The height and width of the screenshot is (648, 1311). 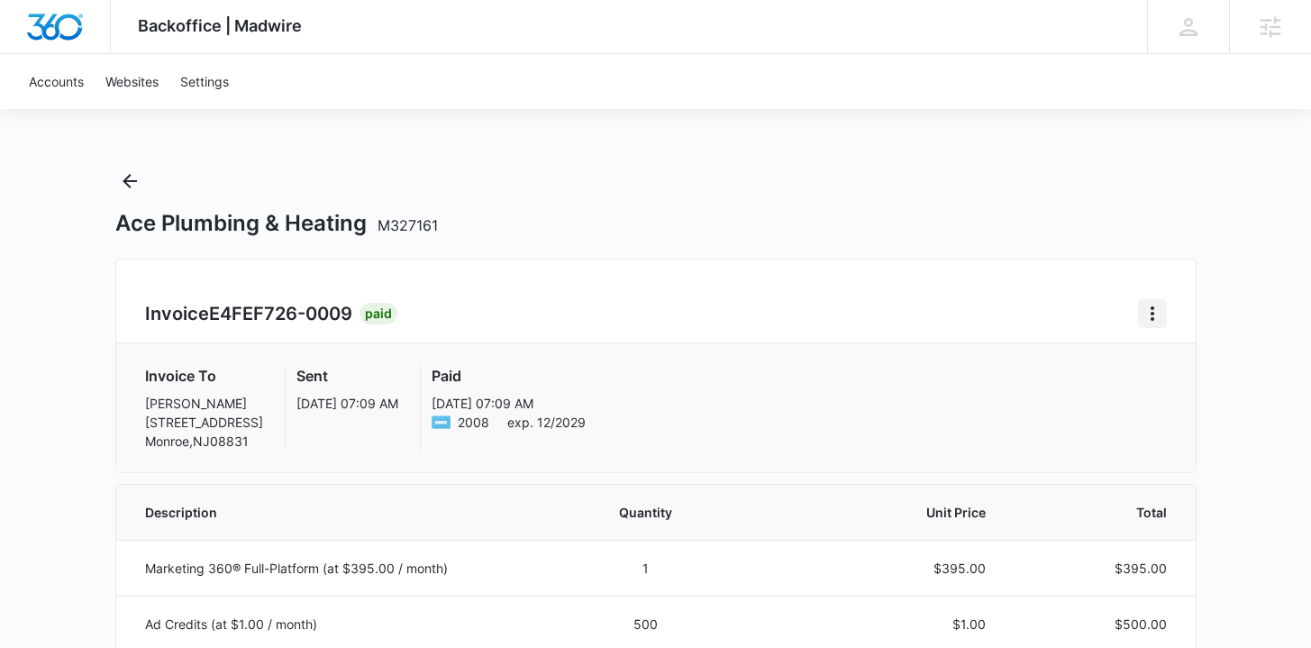 I want to click on h1: Ace Plumbing & Heating, so click(x=277, y=223).